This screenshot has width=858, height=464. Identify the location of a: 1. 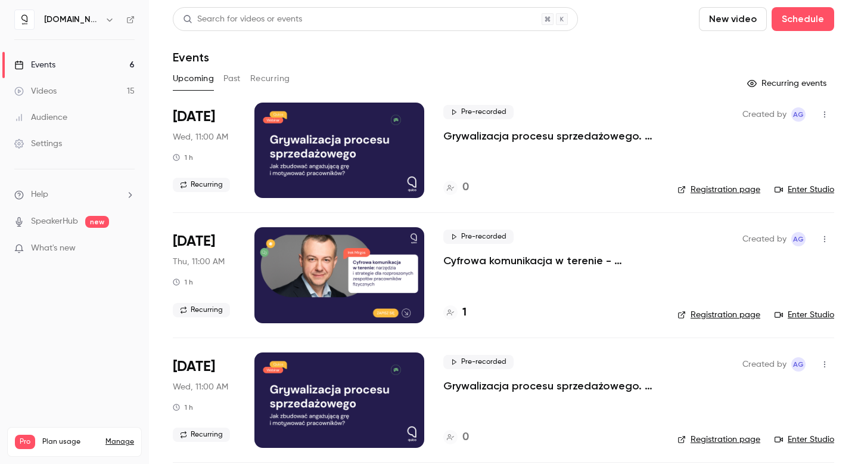
(455, 312).